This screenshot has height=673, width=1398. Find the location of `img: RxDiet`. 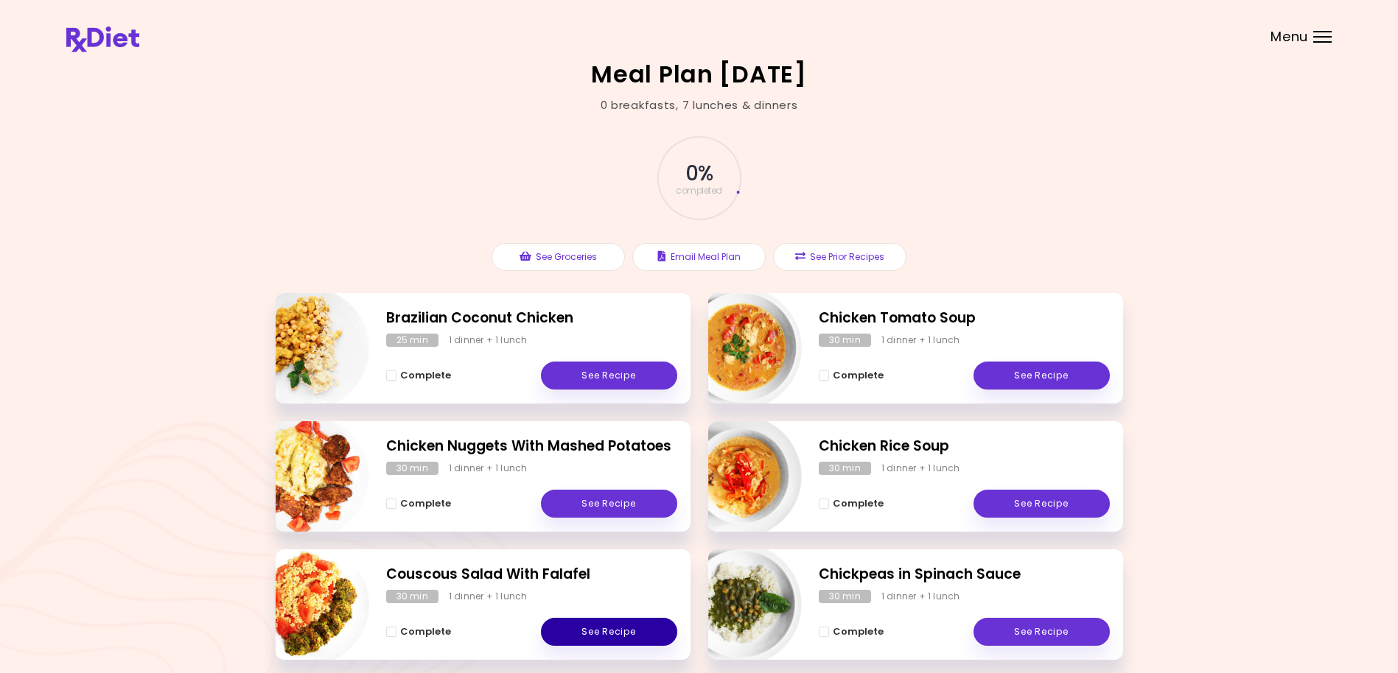

img: RxDiet is located at coordinates (102, 39).